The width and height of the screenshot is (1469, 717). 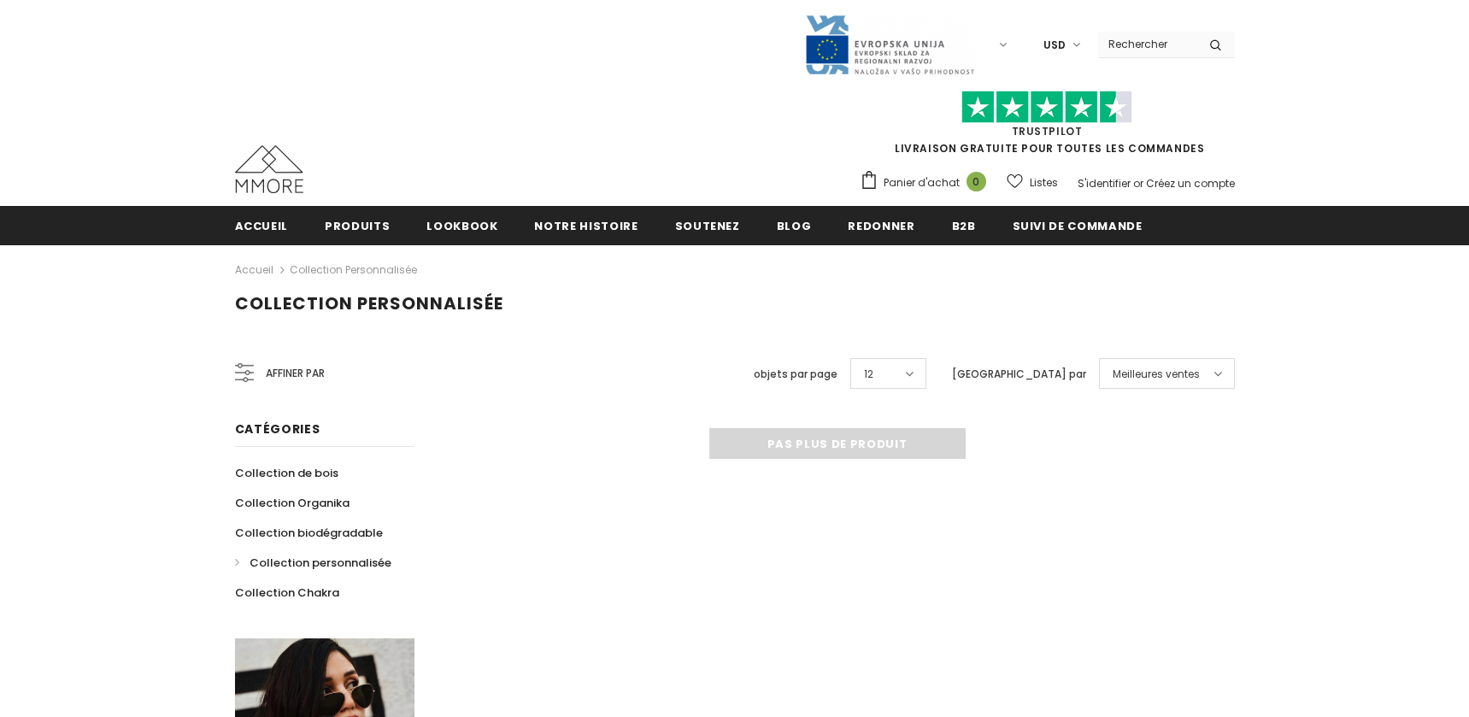 What do you see at coordinates (357, 226) in the screenshot?
I see `span: Produits` at bounding box center [357, 226].